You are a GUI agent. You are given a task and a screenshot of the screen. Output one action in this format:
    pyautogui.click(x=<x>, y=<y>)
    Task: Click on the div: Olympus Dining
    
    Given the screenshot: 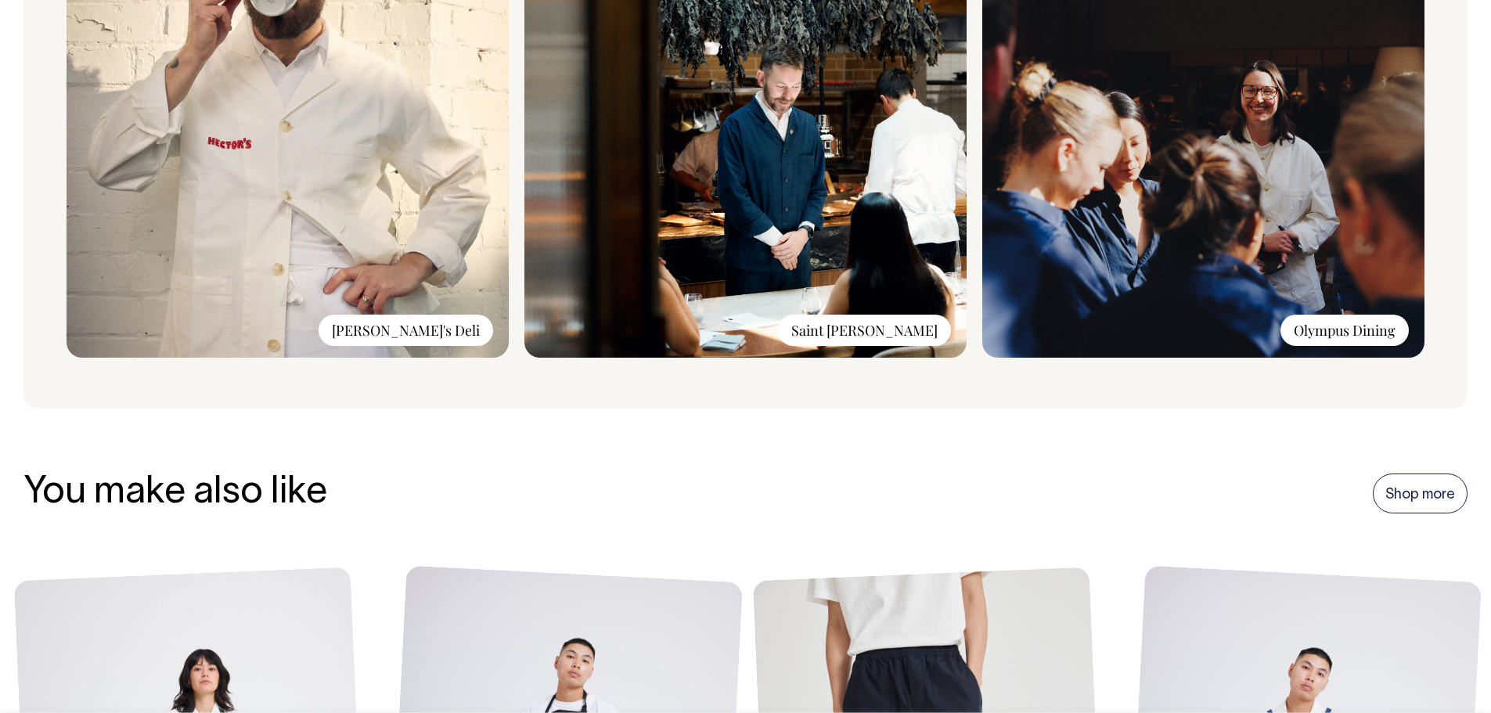 What is the action you would take?
    pyautogui.click(x=1345, y=330)
    